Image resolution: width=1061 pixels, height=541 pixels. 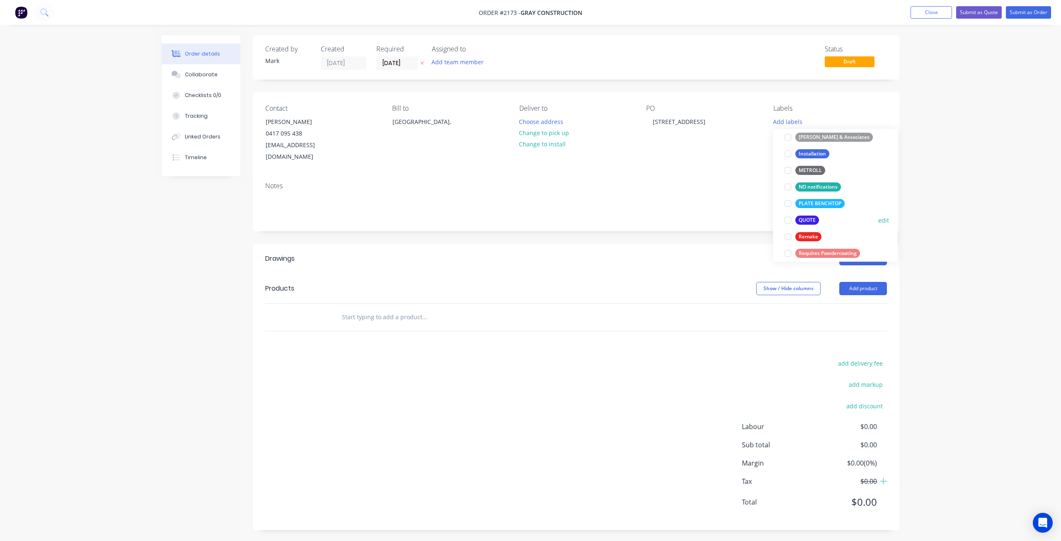 I want to click on button: QUOTE, so click(x=802, y=220).